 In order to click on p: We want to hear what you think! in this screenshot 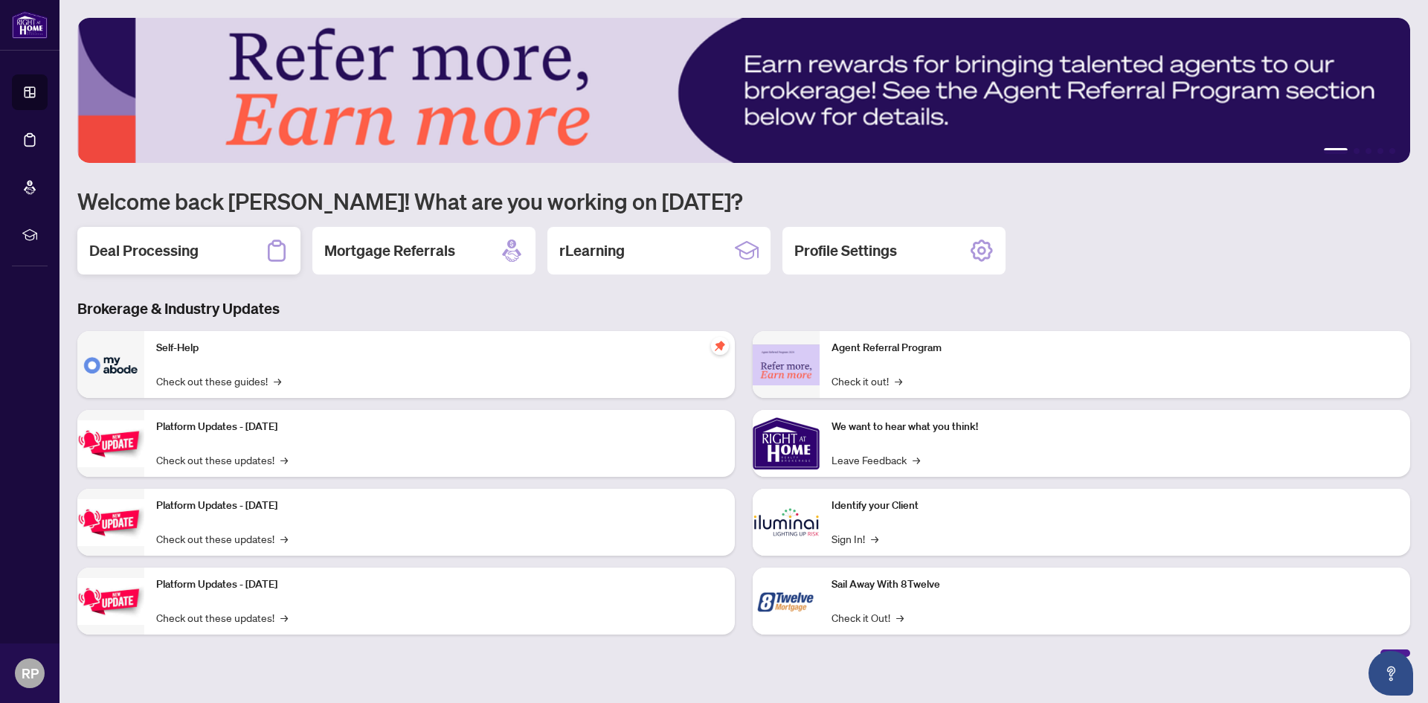, I will do `click(1115, 427)`.